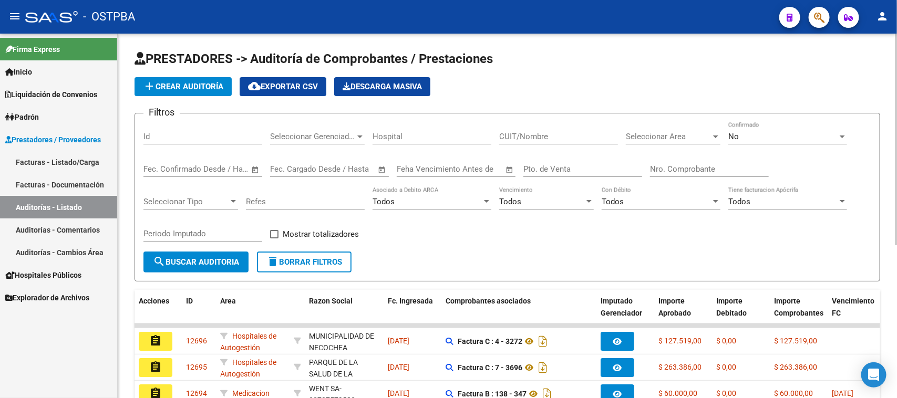  I want to click on span: Mostrar totalizadores, so click(320, 234).